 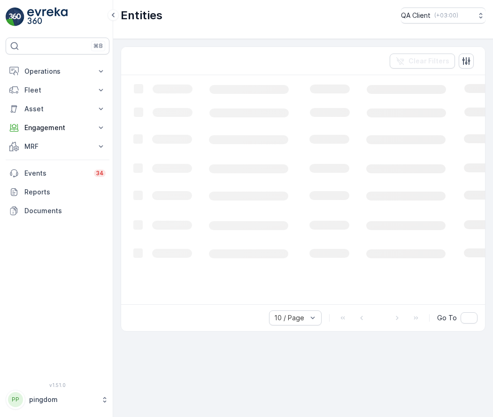 What do you see at coordinates (57, 146) in the screenshot?
I see `p: MRF` at bounding box center [57, 146].